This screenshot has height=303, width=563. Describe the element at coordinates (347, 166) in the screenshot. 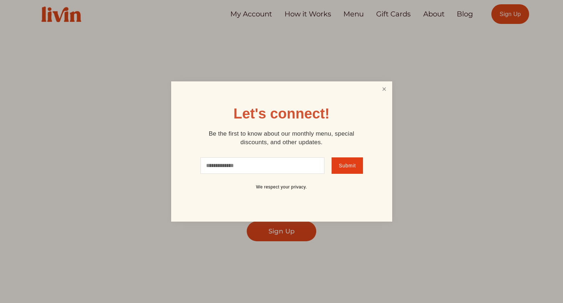

I see `button: Submit` at that location.